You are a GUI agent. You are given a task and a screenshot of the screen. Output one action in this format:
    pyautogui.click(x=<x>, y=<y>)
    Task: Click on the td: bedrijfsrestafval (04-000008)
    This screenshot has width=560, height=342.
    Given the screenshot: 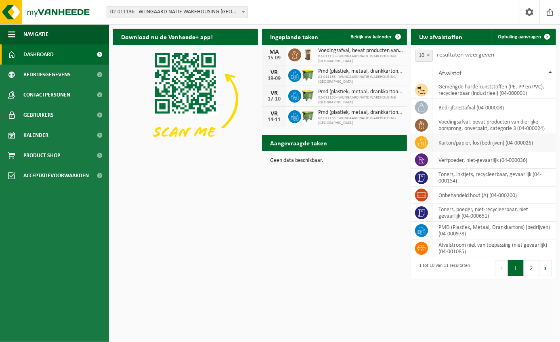 What is the action you would take?
    pyautogui.click(x=494, y=107)
    